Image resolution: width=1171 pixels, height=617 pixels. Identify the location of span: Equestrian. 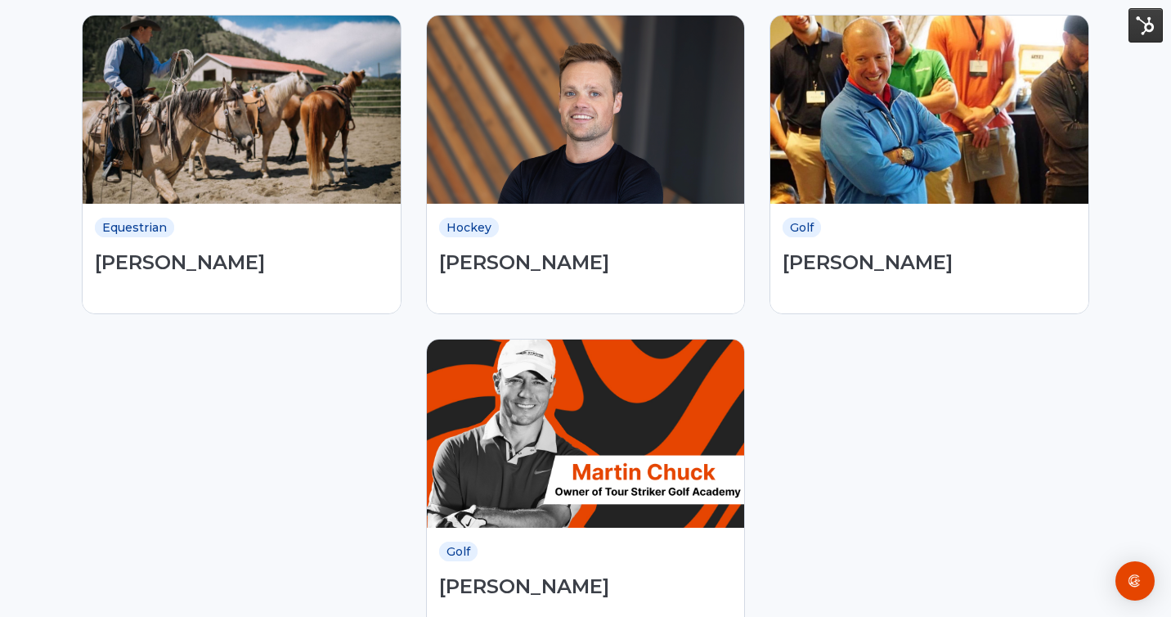
(134, 227).